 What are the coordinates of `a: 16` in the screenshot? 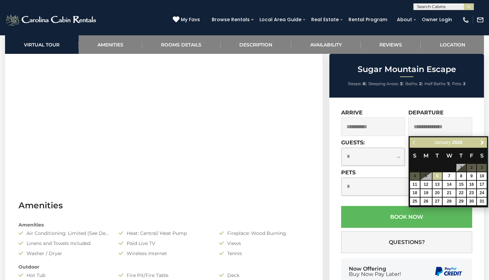 It's located at (471, 184).